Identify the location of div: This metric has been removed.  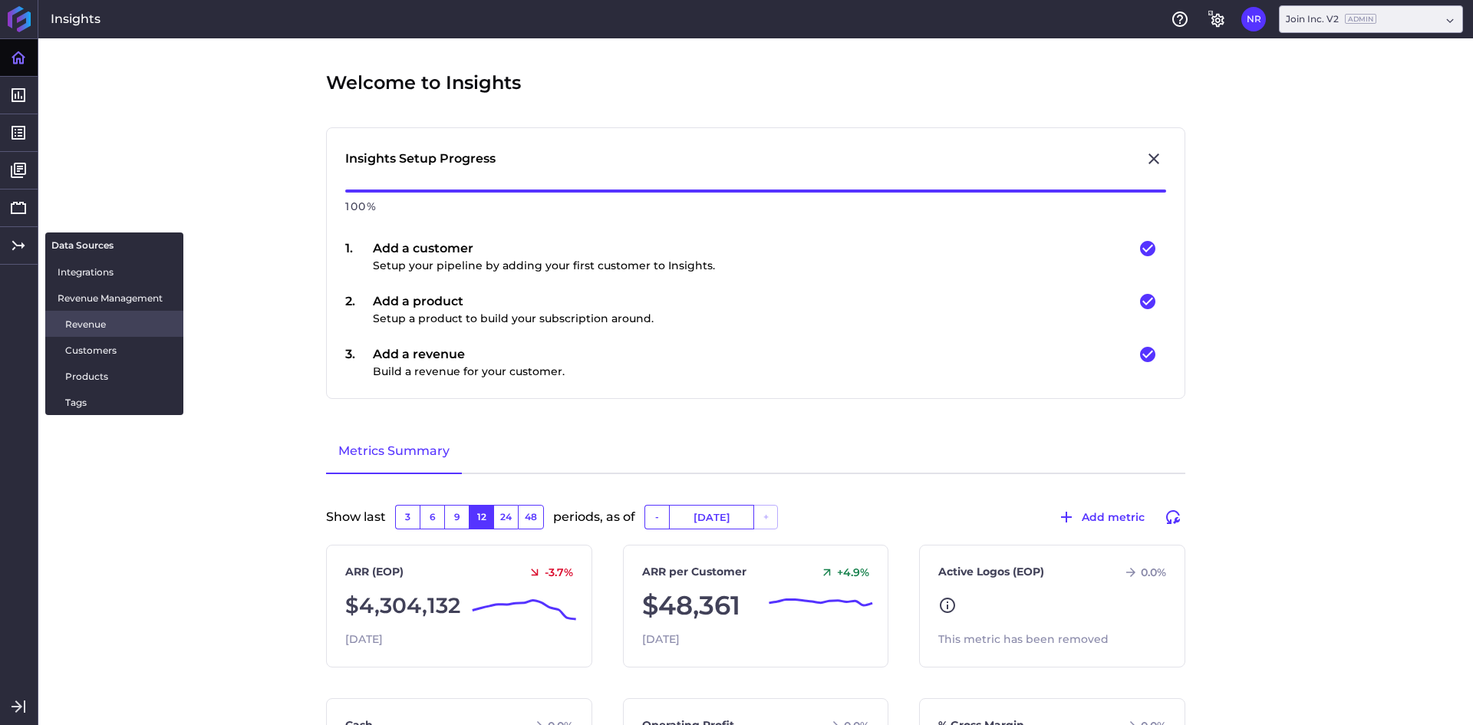
(1052, 639).